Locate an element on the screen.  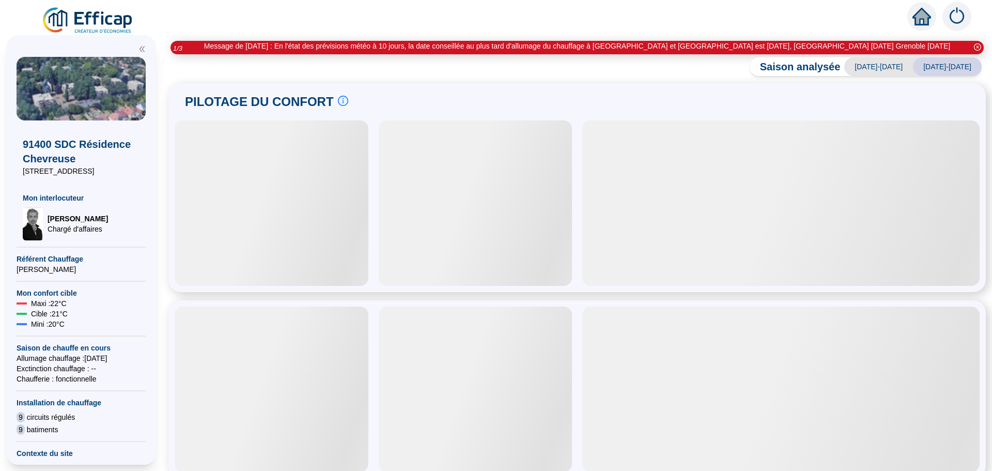
img: efficap energie logo is located at coordinates (88, 21).